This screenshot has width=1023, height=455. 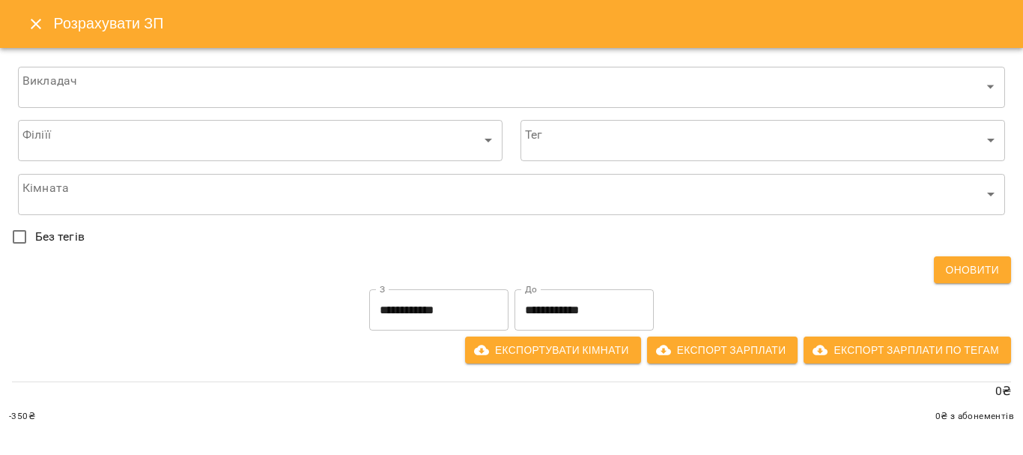 I want to click on span: Без тегів, so click(x=60, y=237).